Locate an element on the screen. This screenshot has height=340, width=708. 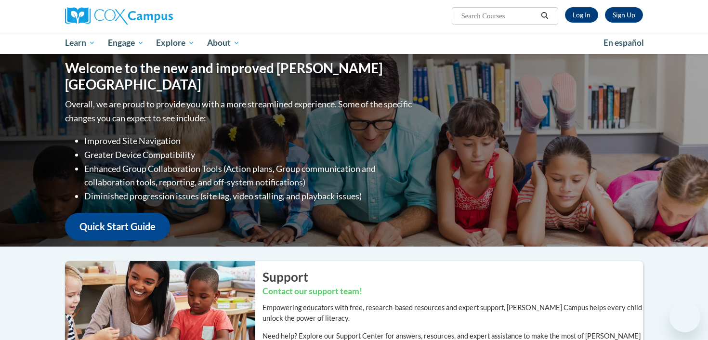
a: En español is located at coordinates (624, 43).